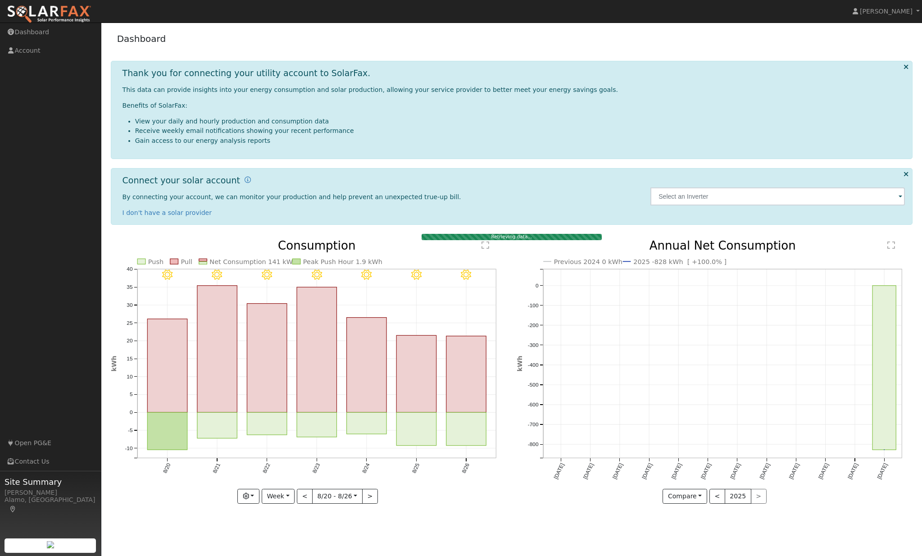  Describe the element at coordinates (50, 545) in the screenshot. I see `img: retrieve` at that location.